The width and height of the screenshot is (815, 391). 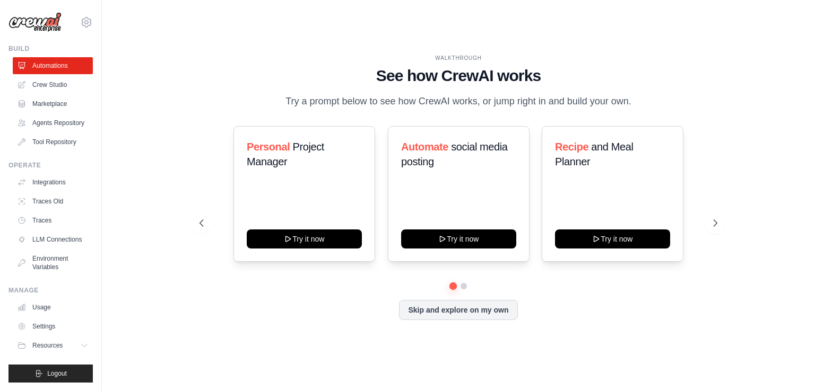 What do you see at coordinates (53, 66) in the screenshot?
I see `a: Automations` at bounding box center [53, 66].